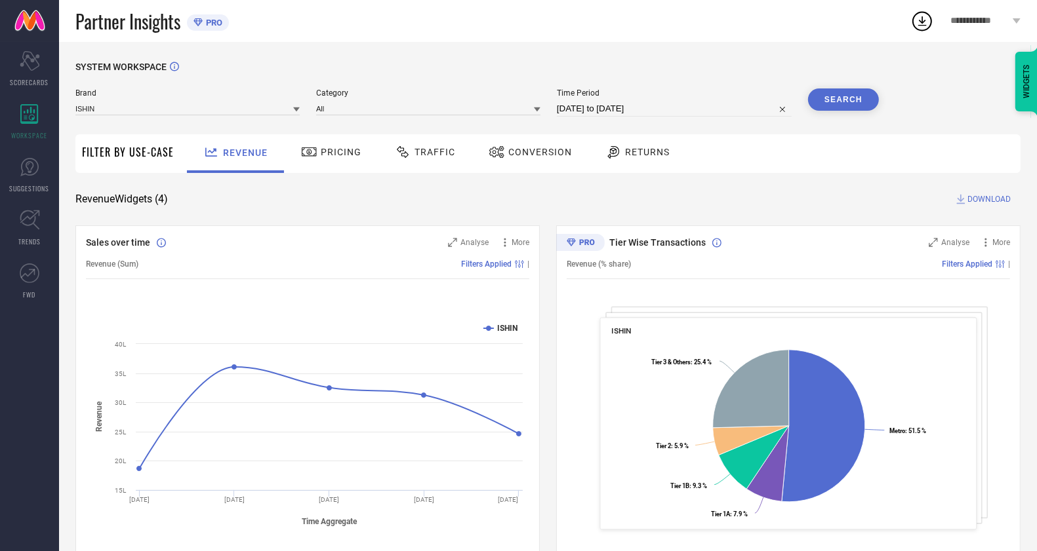 This screenshot has width=1037, height=551. Describe the element at coordinates (622, 331) in the screenshot. I see `span: ISHIN` at that location.